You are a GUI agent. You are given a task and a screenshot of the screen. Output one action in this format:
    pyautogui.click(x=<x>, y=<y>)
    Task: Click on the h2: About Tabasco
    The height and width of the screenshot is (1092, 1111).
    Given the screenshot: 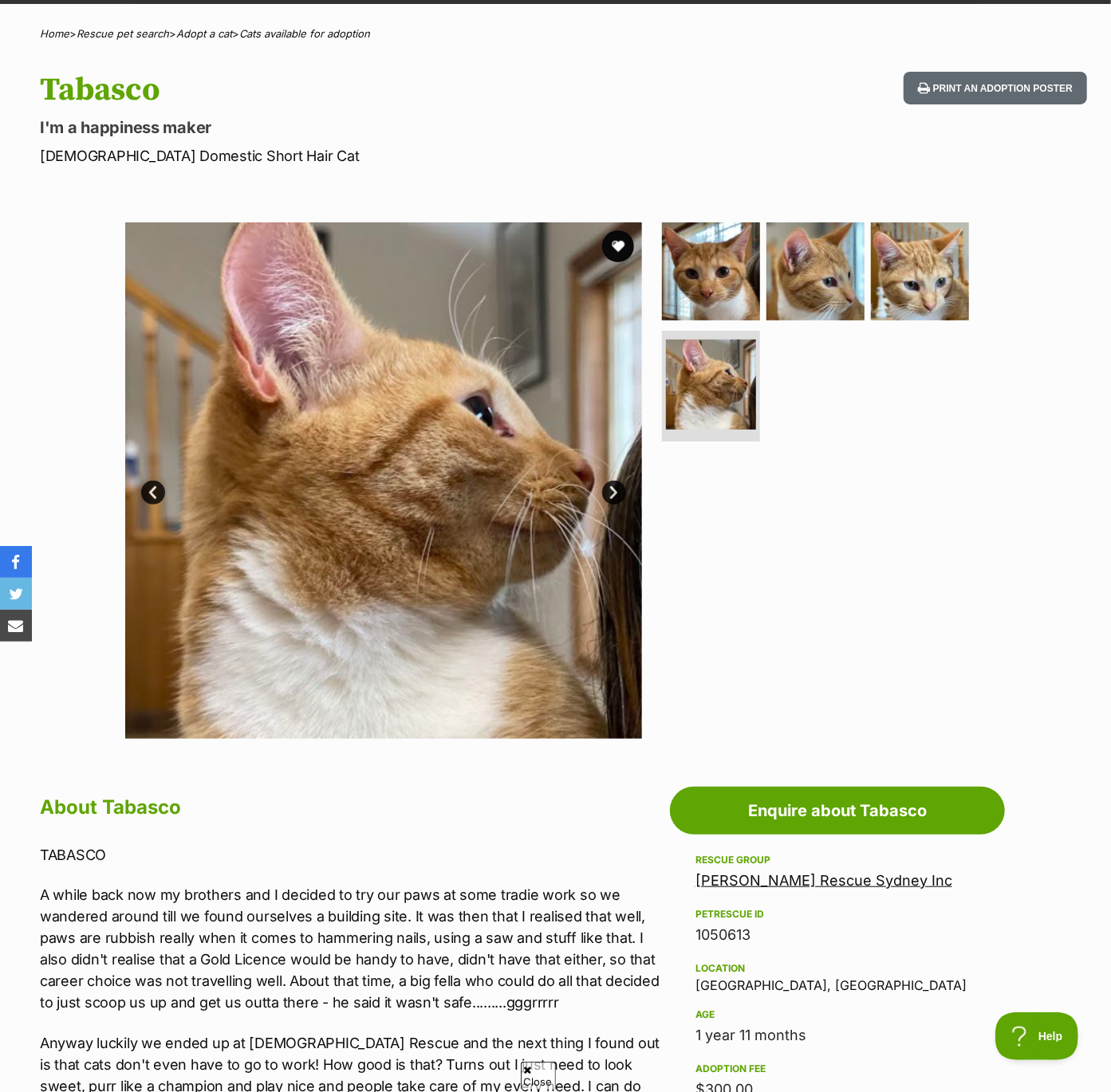 What is the action you would take?
    pyautogui.click(x=351, y=808)
    